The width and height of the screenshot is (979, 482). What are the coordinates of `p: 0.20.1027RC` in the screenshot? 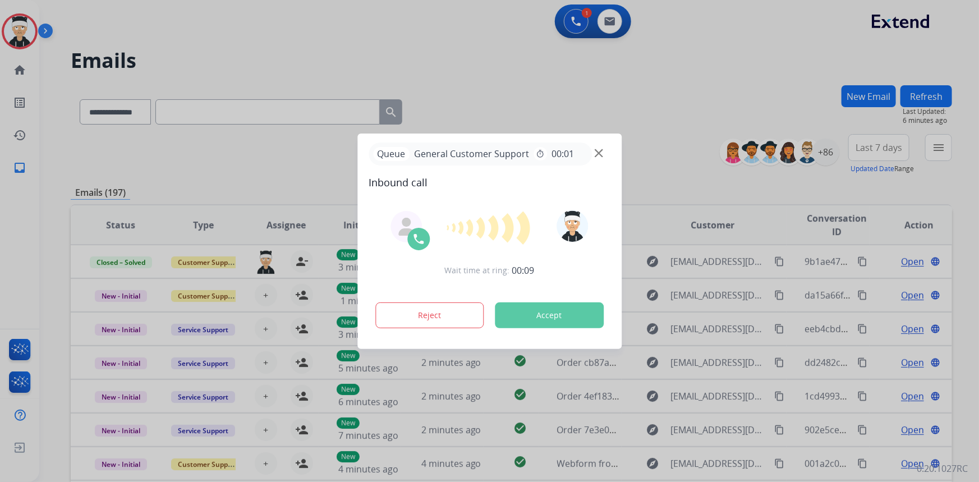 It's located at (942, 468).